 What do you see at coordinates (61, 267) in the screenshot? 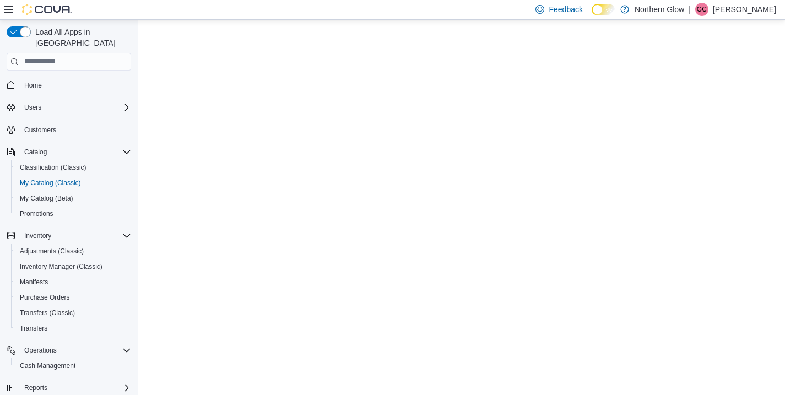
I see `a: Inventory Manager (Classic)` at bounding box center [61, 267].